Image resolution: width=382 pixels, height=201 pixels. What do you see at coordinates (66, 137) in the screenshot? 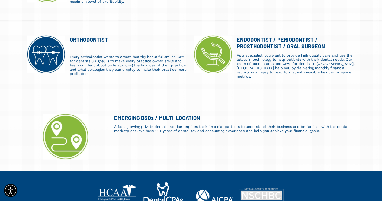
I see `img: A green circle with two white pins on it and a line going through it.` at bounding box center [66, 137].